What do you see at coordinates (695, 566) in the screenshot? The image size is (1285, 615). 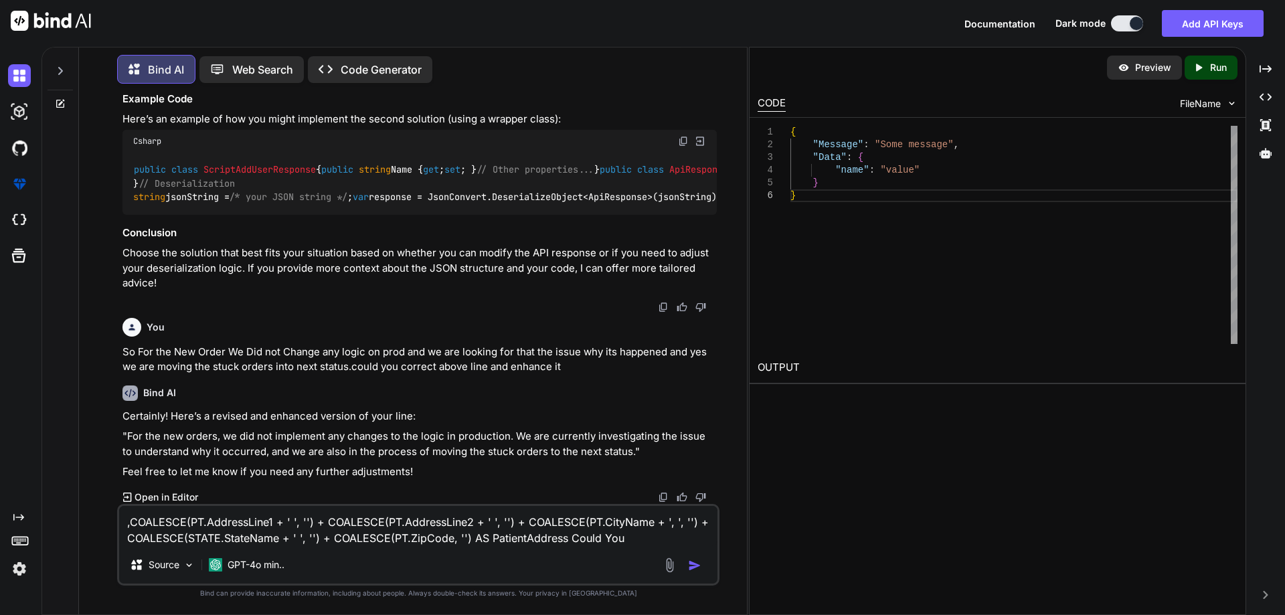 I see `img: icon` at bounding box center [695, 566].